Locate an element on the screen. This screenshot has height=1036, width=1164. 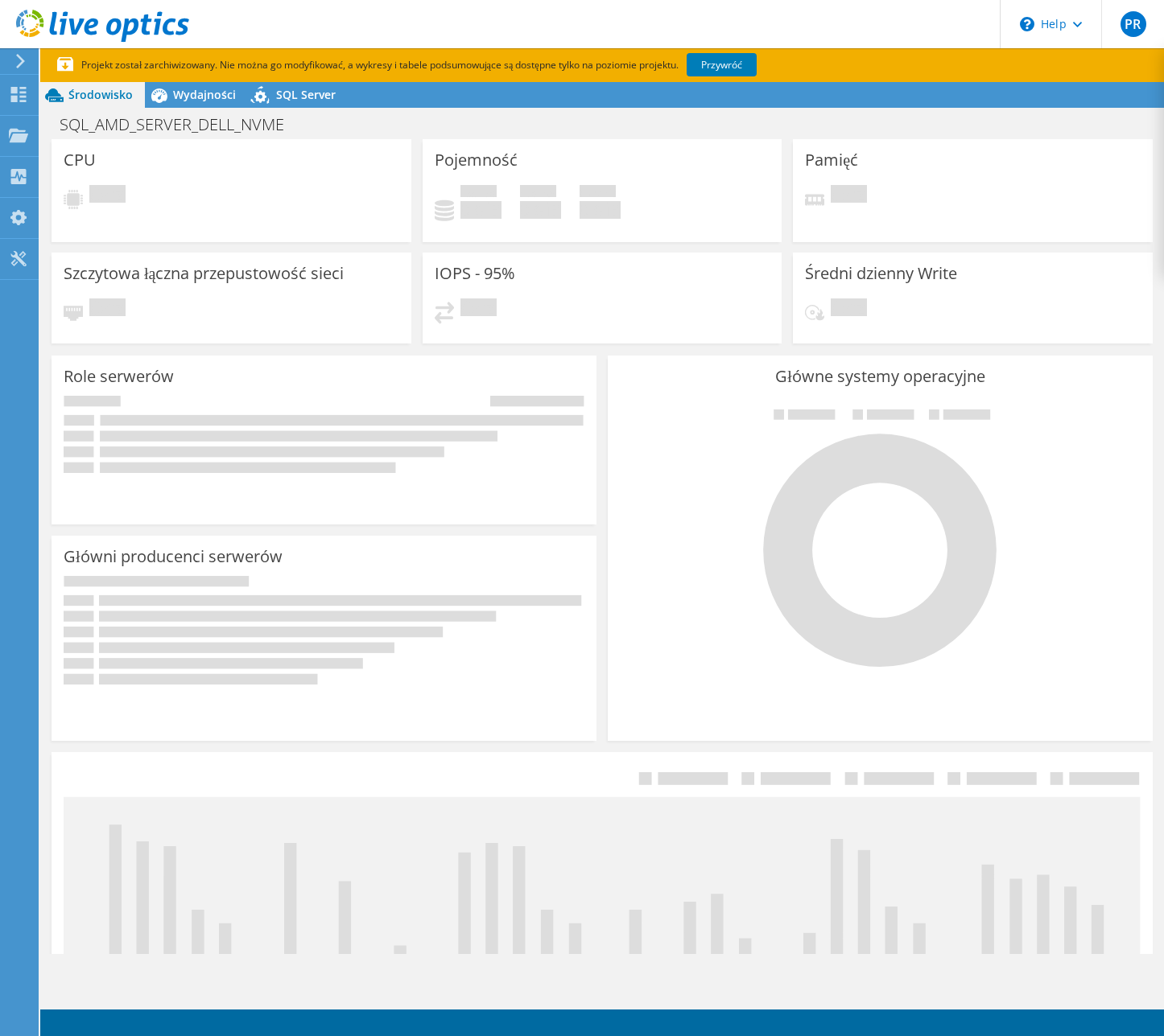
h3: Role serwerów is located at coordinates (118, 377).